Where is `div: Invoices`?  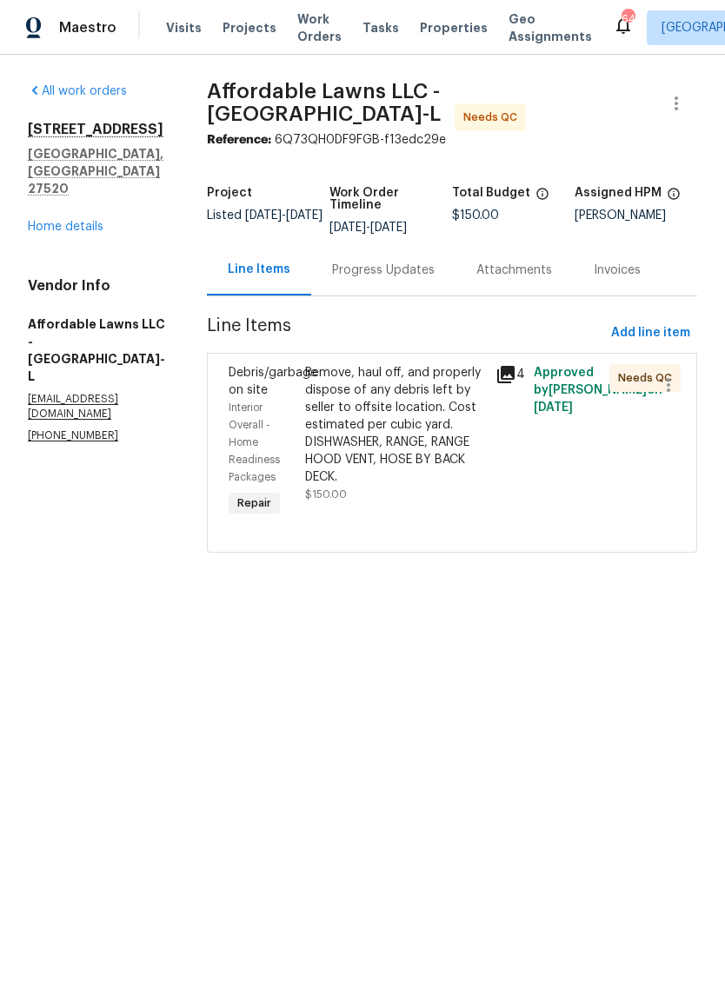 div: Invoices is located at coordinates (617, 270).